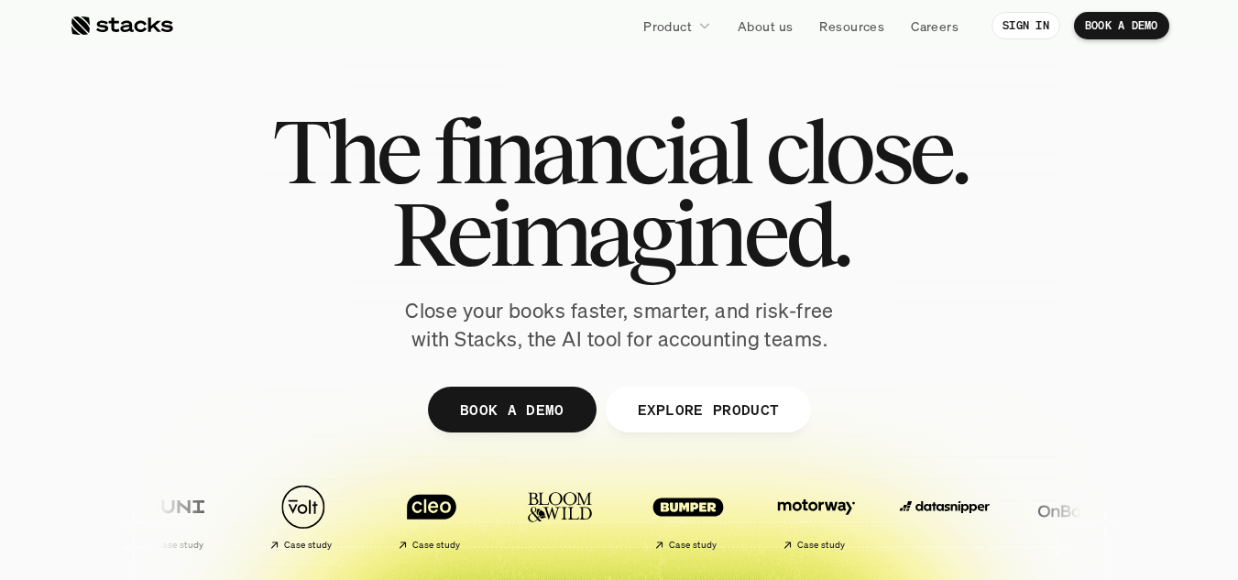 This screenshot has height=580, width=1238. I want to click on p: Close your books faster, smarter, and risk-free with Stacks, the AI tool for accounting teams., so click(620, 325).